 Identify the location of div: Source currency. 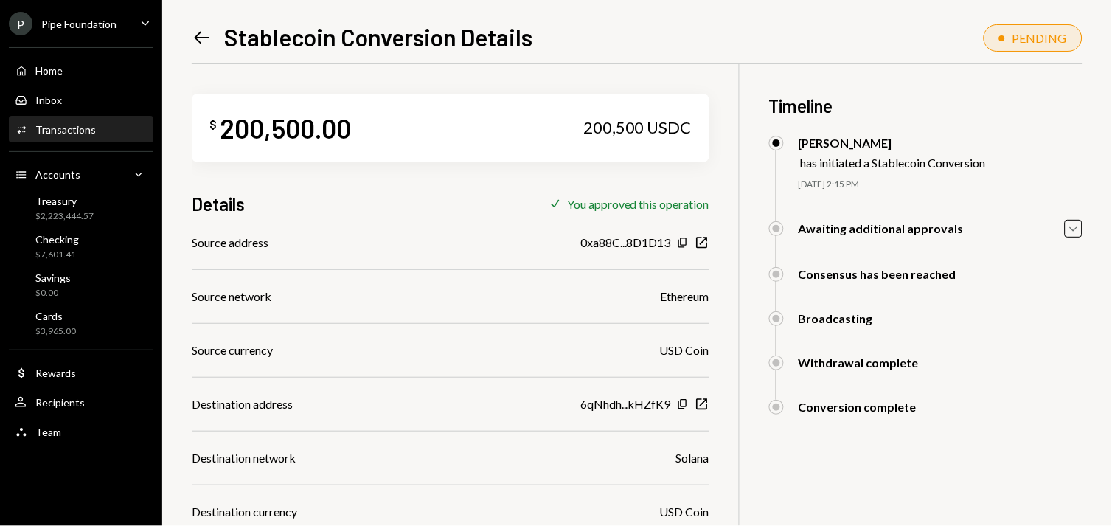
(232, 350).